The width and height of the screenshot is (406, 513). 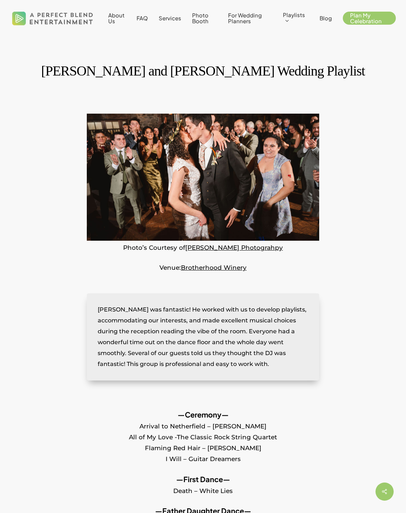 I want to click on p: Photo’s Courtesy of, so click(x=203, y=252).